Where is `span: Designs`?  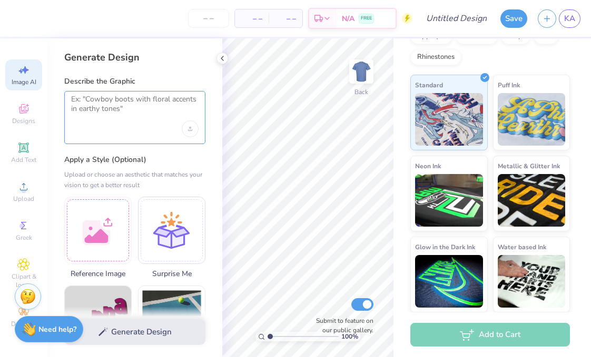
span: Designs is located at coordinates (24, 121).